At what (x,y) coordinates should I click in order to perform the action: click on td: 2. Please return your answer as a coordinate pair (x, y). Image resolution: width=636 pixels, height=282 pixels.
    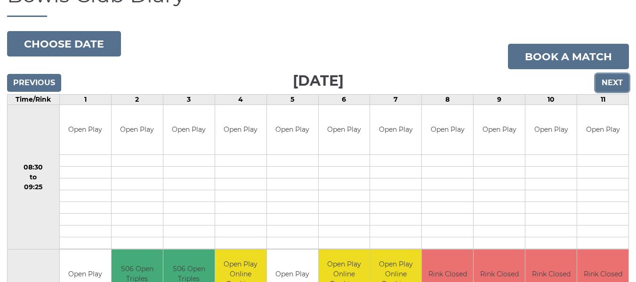
    Looking at the image, I should click on (137, 100).